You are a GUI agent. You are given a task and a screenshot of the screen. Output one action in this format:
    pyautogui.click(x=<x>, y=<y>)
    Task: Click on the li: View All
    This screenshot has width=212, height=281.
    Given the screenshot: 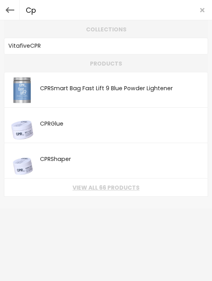 What is the action you would take?
    pyautogui.click(x=106, y=187)
    